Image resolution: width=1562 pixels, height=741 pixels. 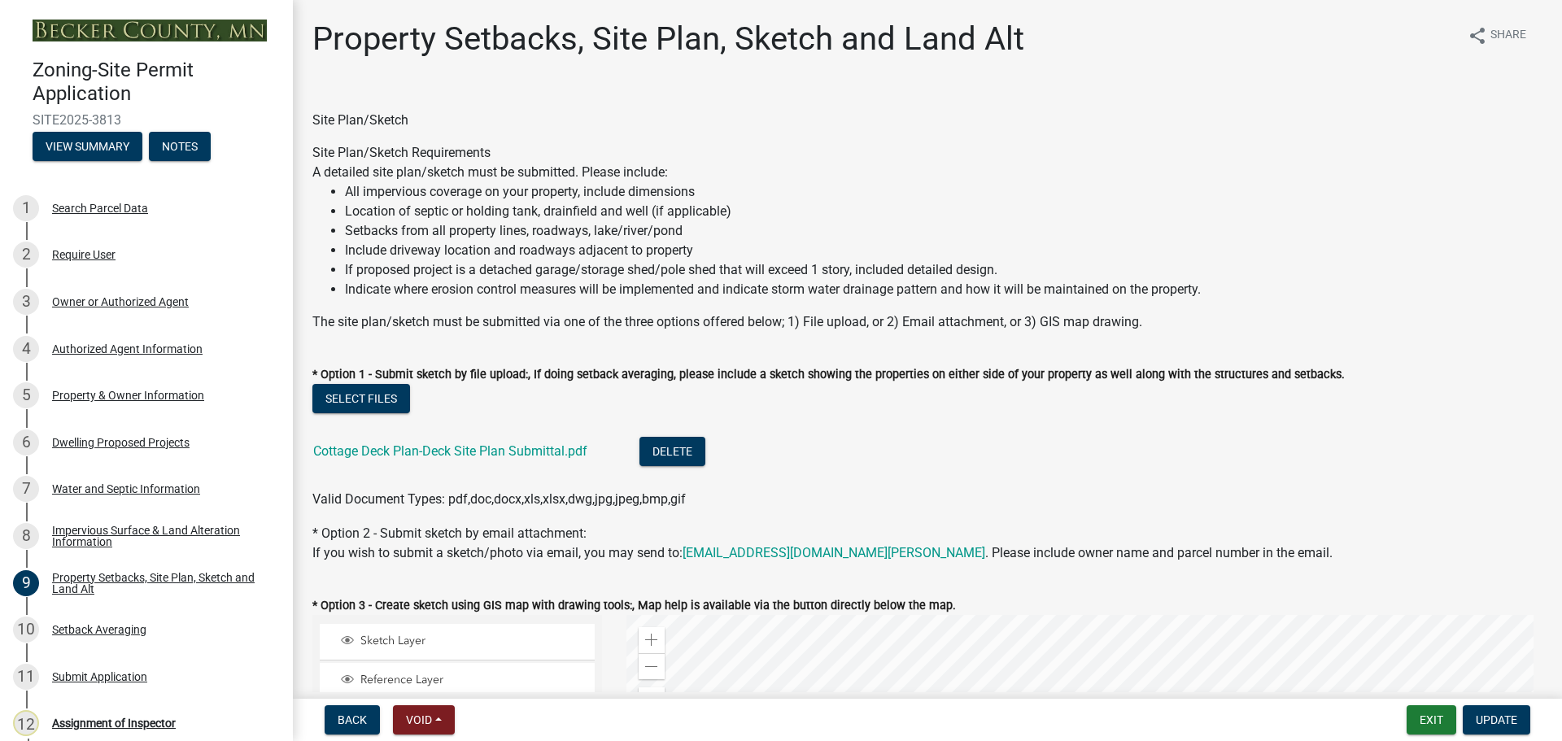 I want to click on div: Site Plan/Sketch Requirements, so click(x=927, y=238).